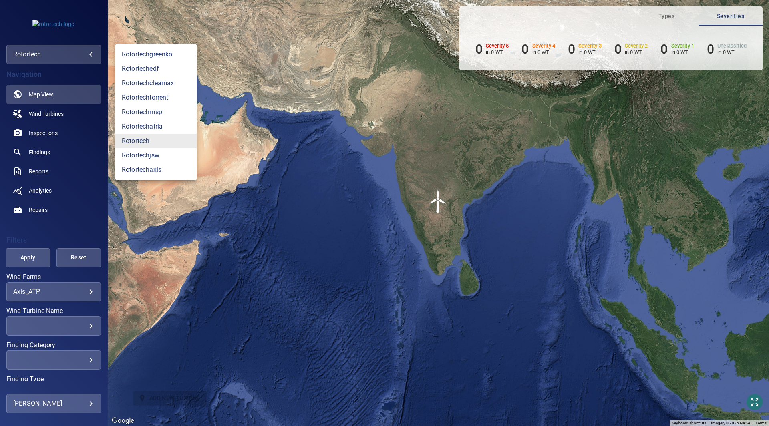  I want to click on a: rotortechcleamax, so click(156, 83).